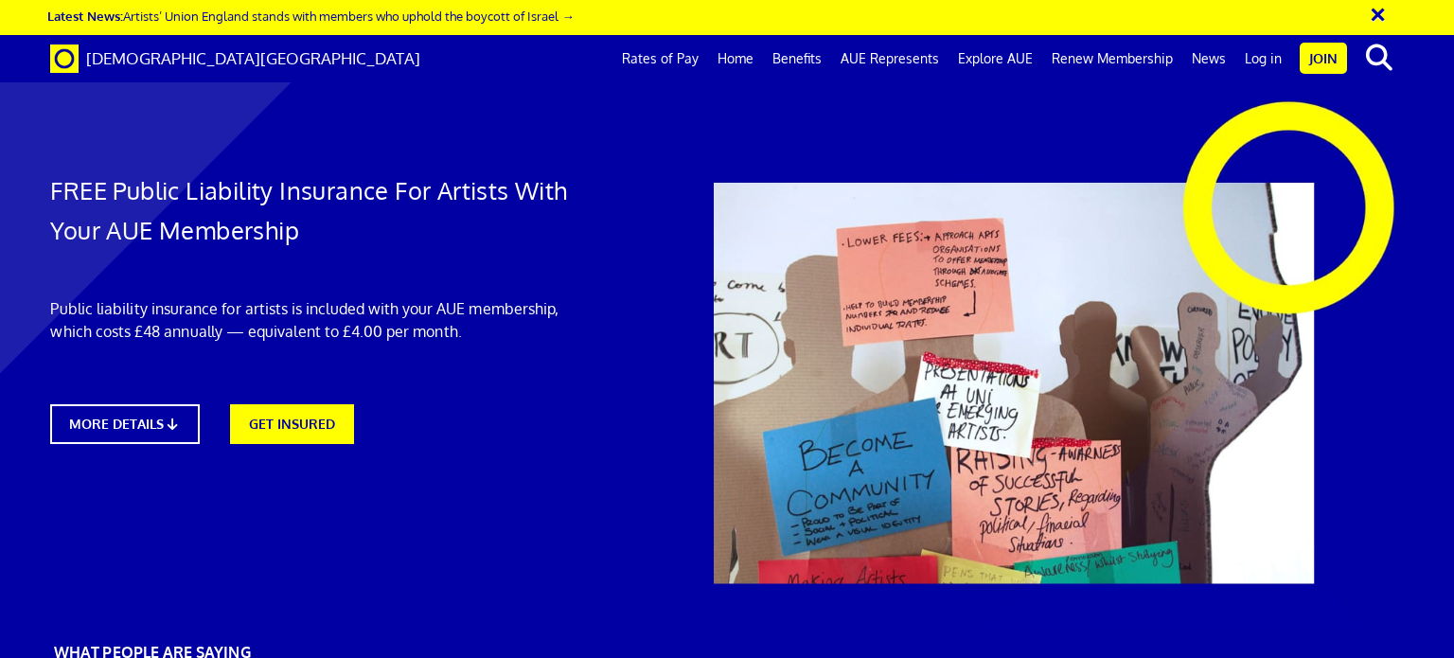  What do you see at coordinates (995, 59) in the screenshot?
I see `a: Explore AUE` at bounding box center [995, 59].